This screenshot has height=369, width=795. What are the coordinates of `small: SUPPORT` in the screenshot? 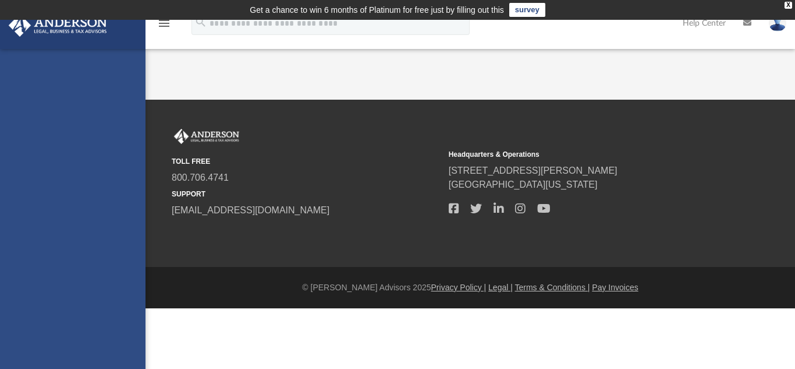 It's located at (306, 194).